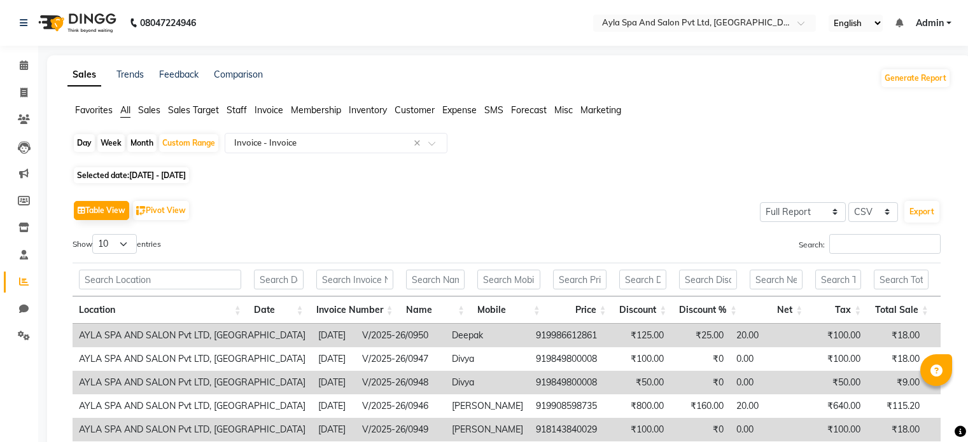  What do you see at coordinates (316, 110) in the screenshot?
I see `span: Membership` at bounding box center [316, 110].